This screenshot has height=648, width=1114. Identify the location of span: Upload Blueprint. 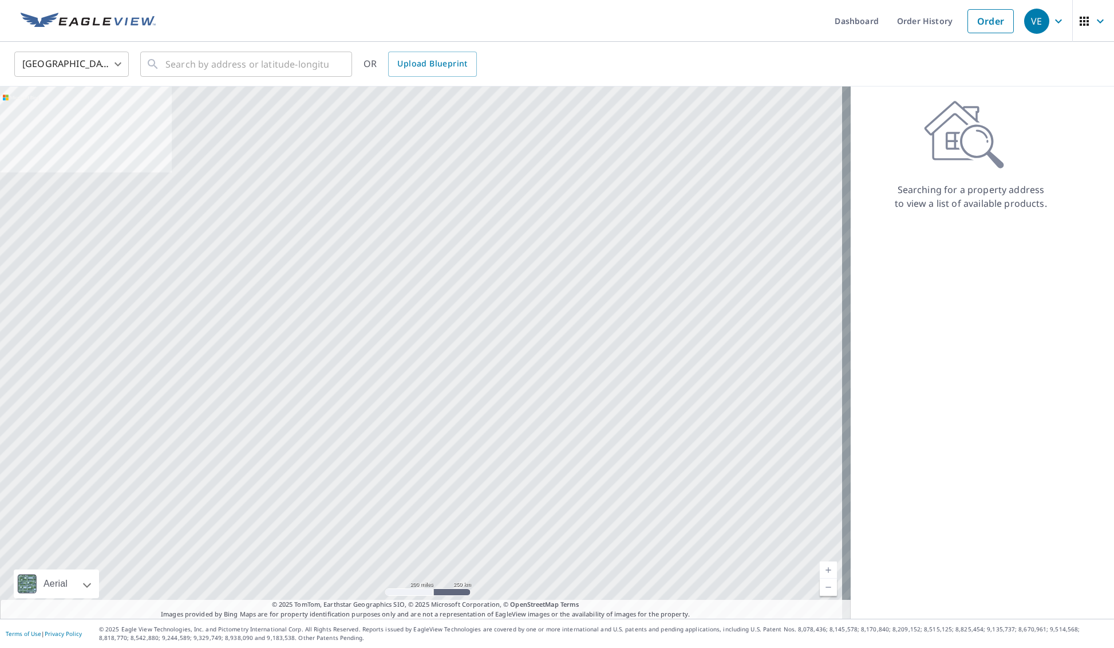
(432, 64).